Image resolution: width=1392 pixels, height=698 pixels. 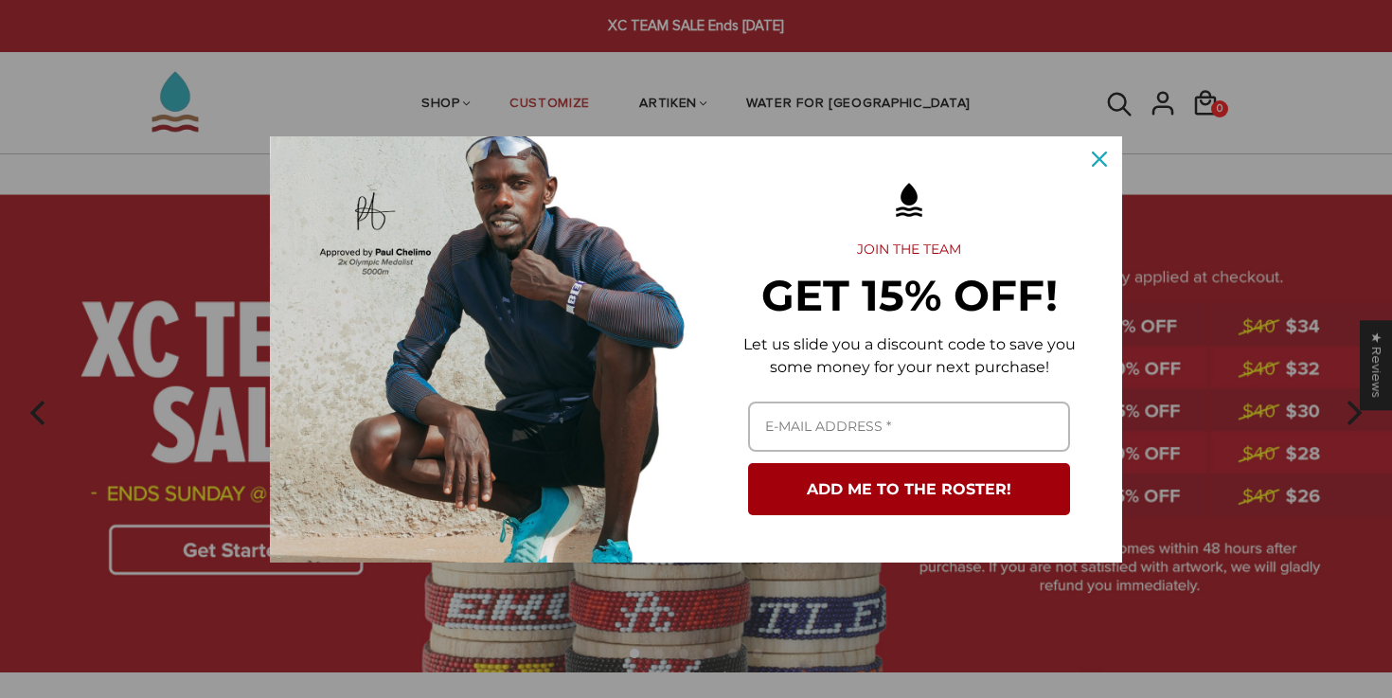 What do you see at coordinates (909, 489) in the screenshot?
I see `button: ADD ME TO THE ROSTER!` at bounding box center [909, 489].